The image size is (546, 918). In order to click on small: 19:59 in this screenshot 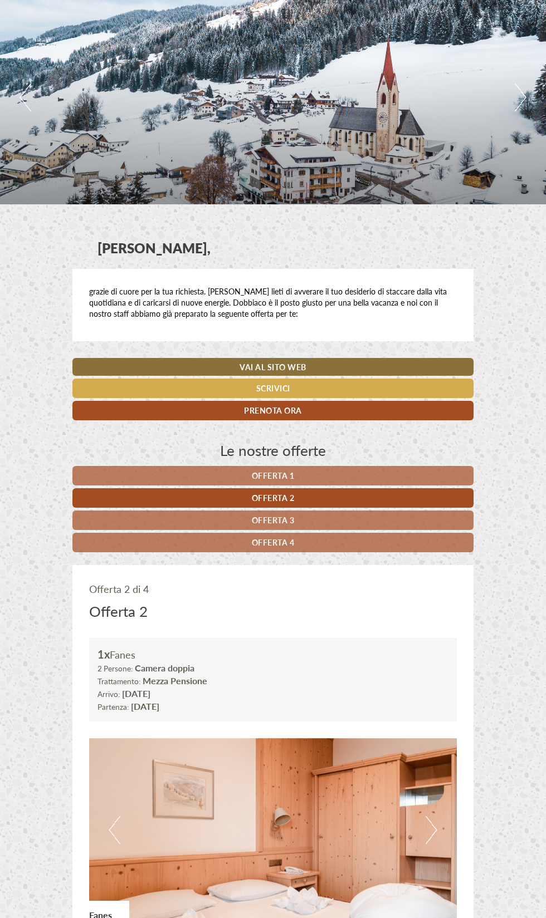, I will do `click(91, 58)`.